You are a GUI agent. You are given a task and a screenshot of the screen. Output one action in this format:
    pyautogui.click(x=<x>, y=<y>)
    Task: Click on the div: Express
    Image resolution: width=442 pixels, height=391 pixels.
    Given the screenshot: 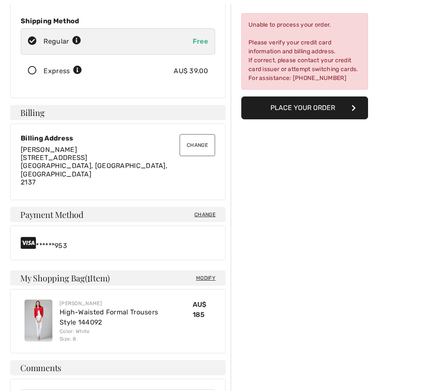 What is the action you would take?
    pyautogui.click(x=63, y=71)
    